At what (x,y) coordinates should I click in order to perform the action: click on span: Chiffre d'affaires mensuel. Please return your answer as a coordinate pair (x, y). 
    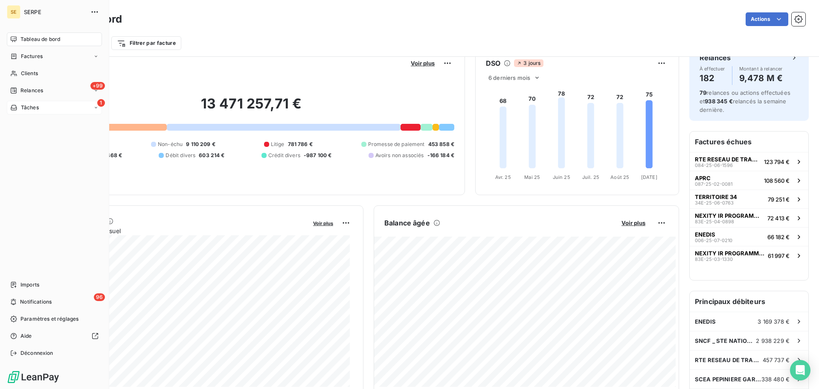
    Looking at the image, I should click on (178, 230).